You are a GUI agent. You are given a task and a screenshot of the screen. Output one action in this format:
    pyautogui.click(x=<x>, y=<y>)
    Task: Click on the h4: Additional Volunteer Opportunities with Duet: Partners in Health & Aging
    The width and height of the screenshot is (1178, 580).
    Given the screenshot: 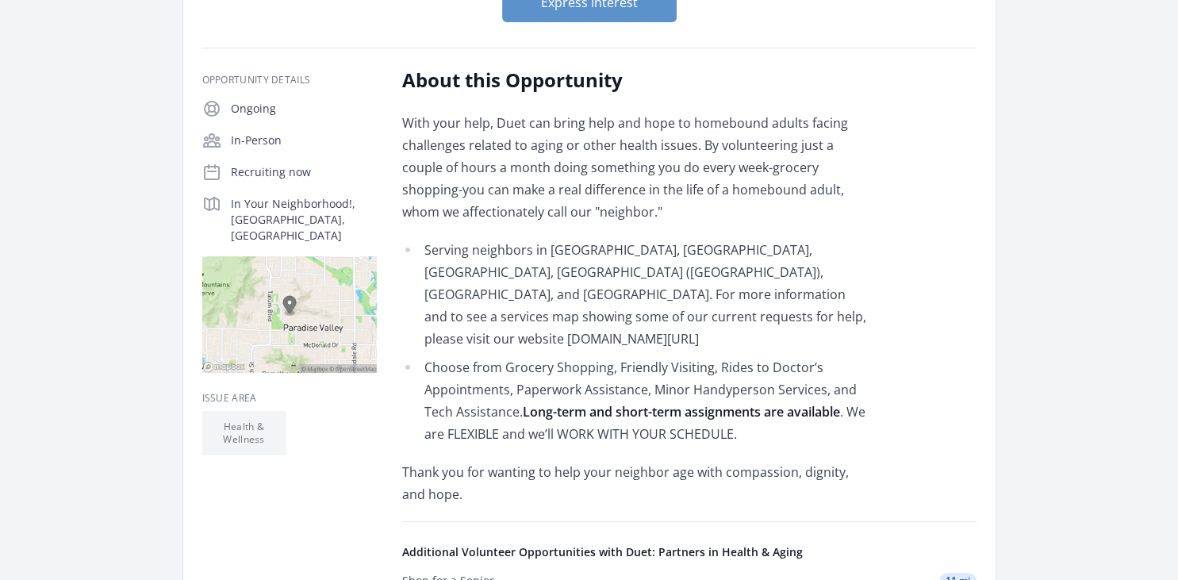 What is the action you would take?
    pyautogui.click(x=689, y=552)
    